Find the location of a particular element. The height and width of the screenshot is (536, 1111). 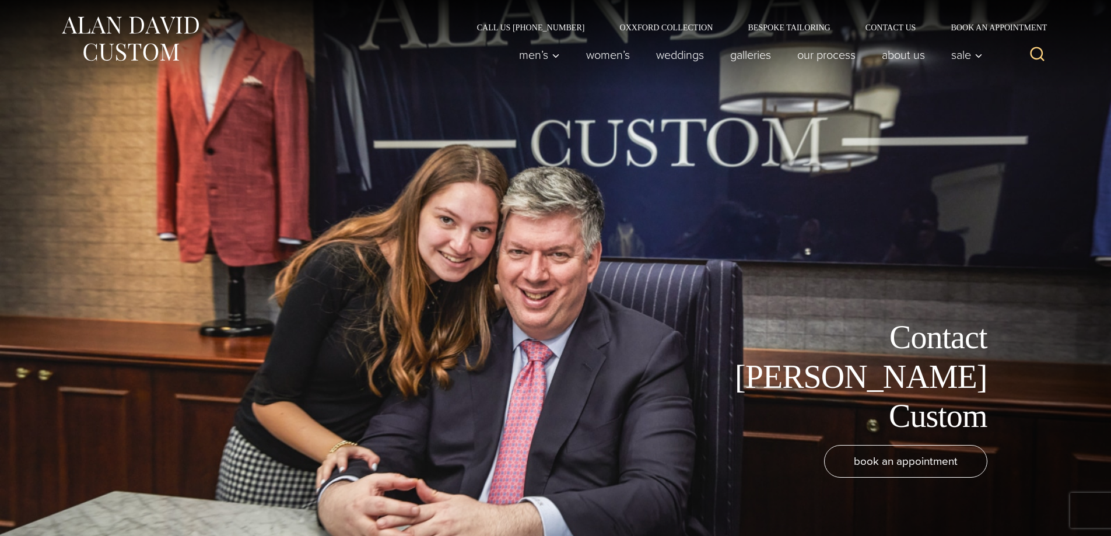

nav: Primary Navigation is located at coordinates (747, 55).